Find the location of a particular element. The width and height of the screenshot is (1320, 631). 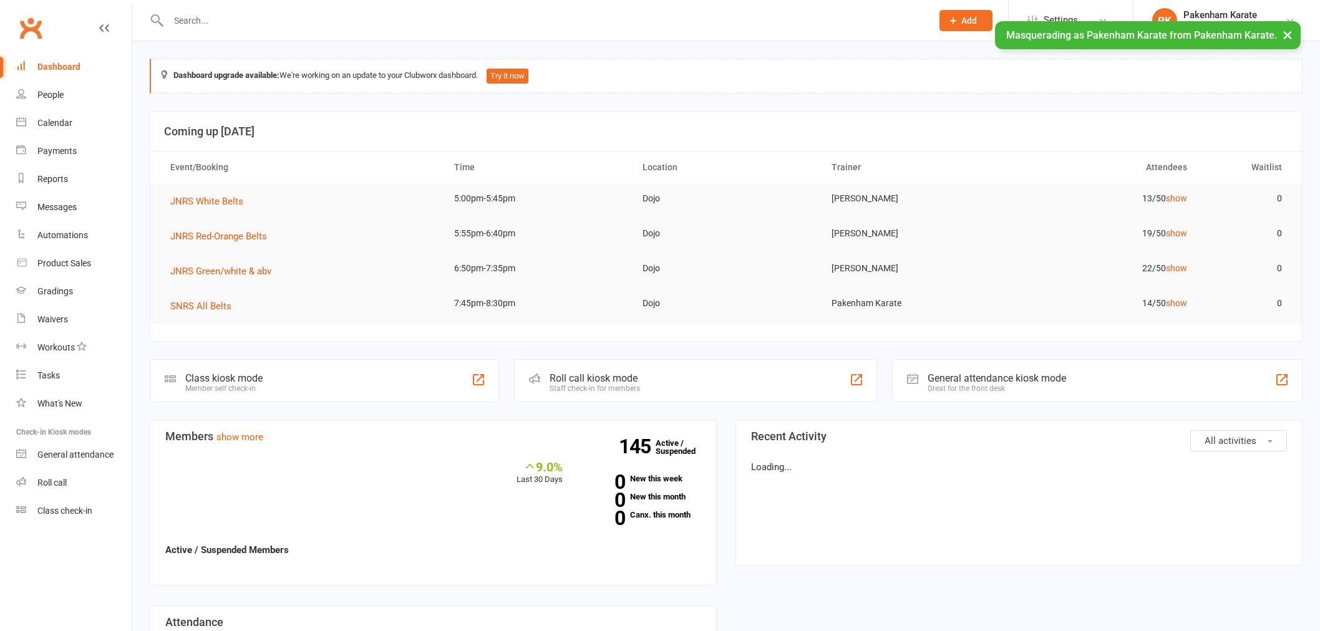

a: Messages is located at coordinates (74, 207).